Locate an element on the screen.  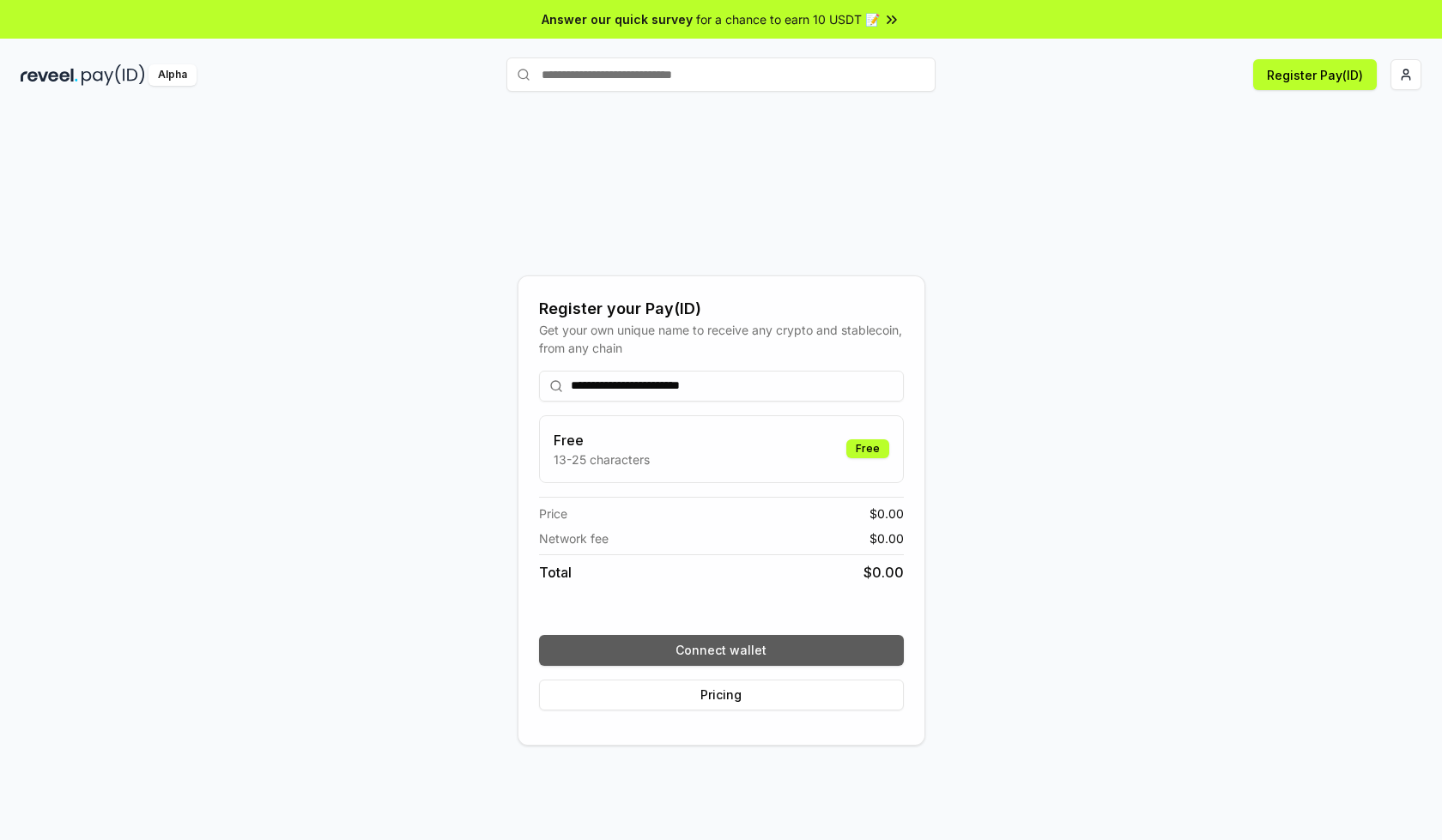
p: 13-25 characters is located at coordinates (602, 459).